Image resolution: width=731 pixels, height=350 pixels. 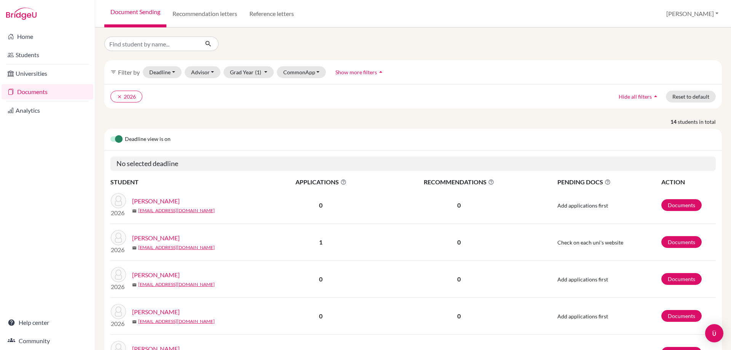 I want to click on h5: No selected deadline, so click(x=413, y=164).